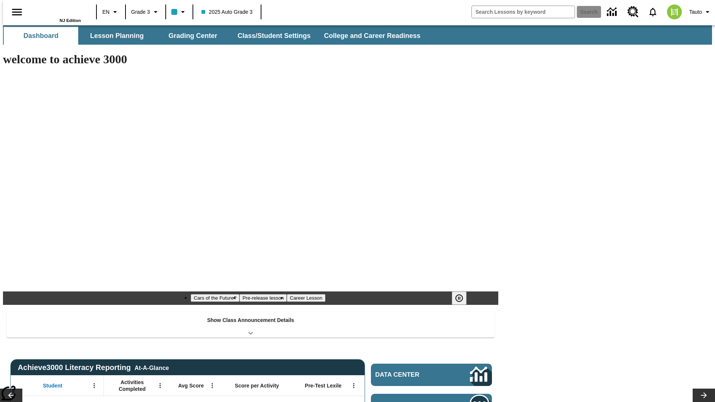 The image size is (715, 402). I want to click on span: Tauto, so click(696, 12).